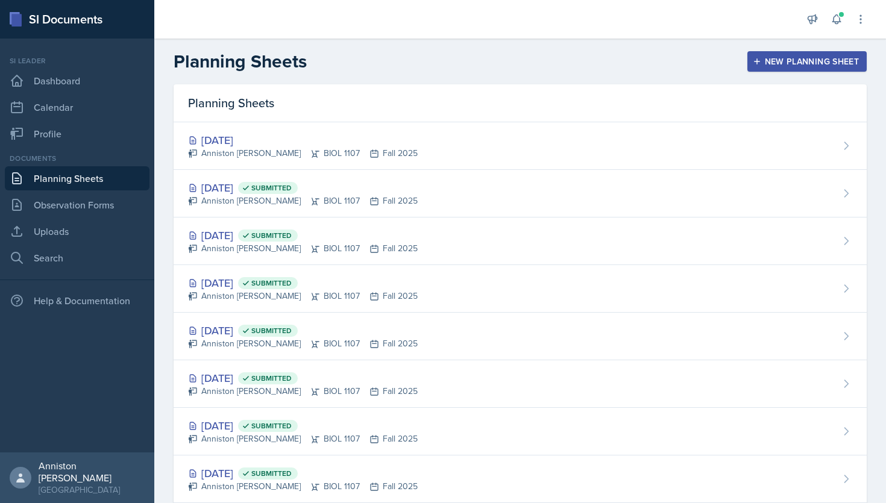 This screenshot has width=886, height=503. What do you see at coordinates (77, 158) in the screenshot?
I see `div: Documents` at bounding box center [77, 158].